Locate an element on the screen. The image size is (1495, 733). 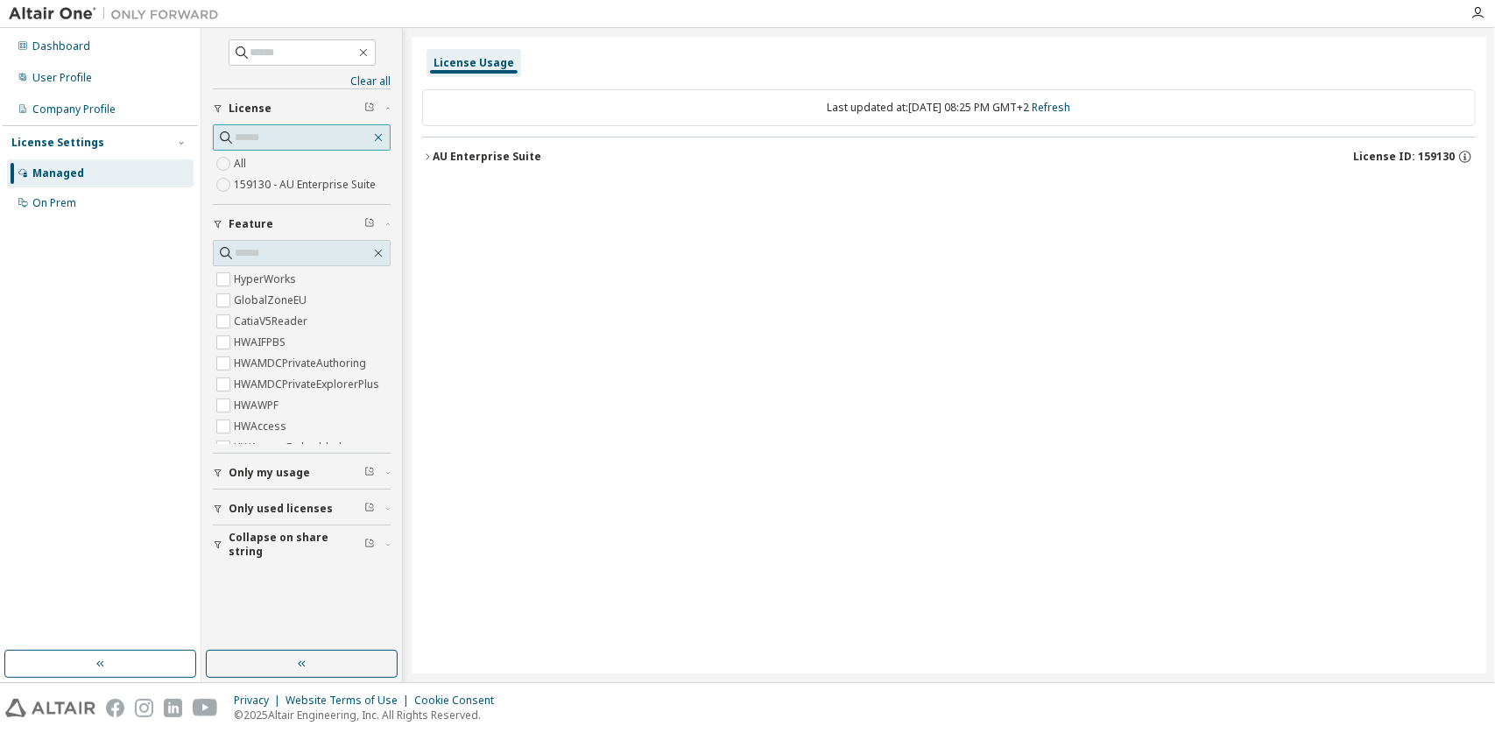
label: HWAMDCPrivateExplorerPlus is located at coordinates (308, 384).